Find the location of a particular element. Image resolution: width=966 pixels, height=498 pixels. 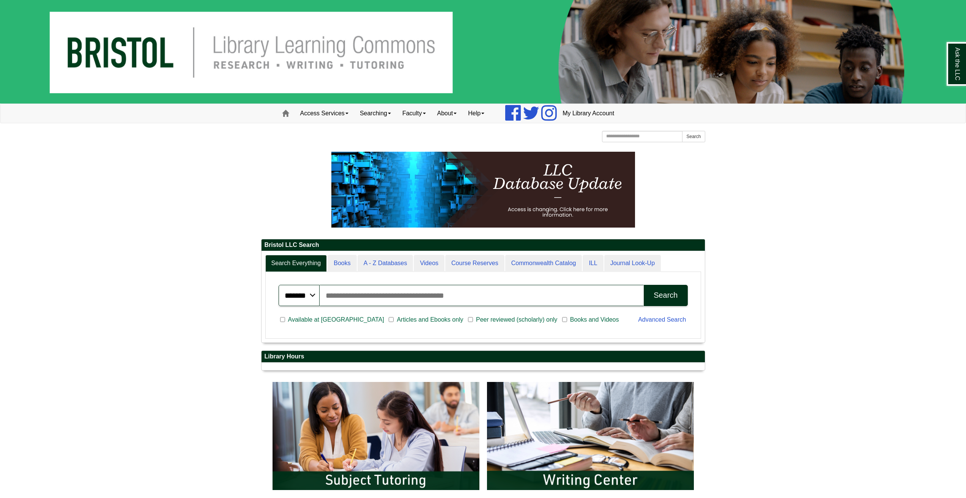

a: Advanced Search is located at coordinates (662, 320).